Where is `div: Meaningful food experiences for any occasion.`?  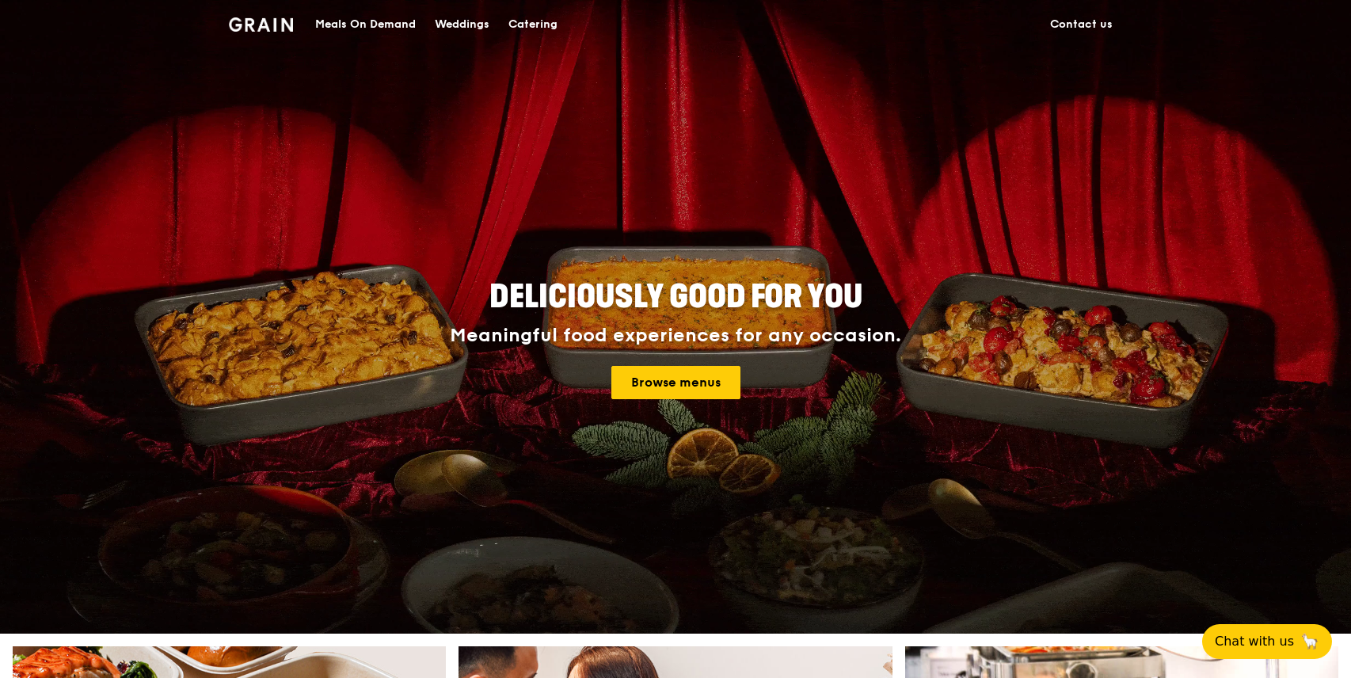
div: Meaningful food experiences for any occasion. is located at coordinates (676, 336).